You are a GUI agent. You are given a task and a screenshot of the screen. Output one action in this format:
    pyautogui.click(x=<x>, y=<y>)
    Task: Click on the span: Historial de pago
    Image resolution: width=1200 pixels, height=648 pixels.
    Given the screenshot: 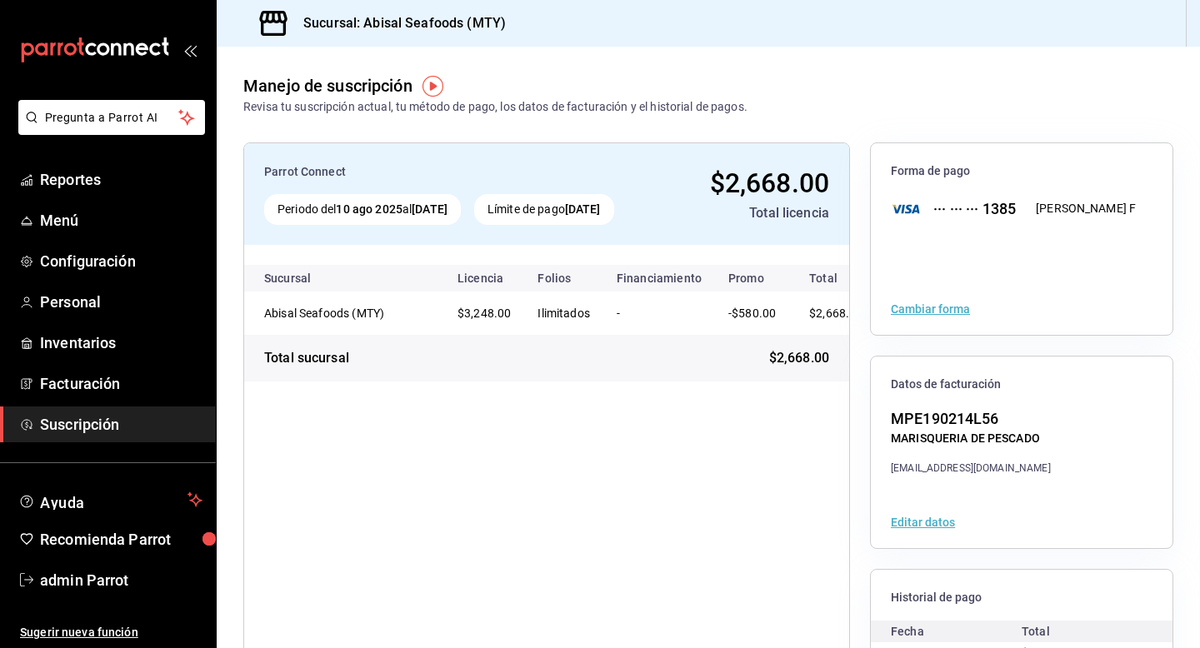 What is the action you would take?
    pyautogui.click(x=1021, y=597)
    